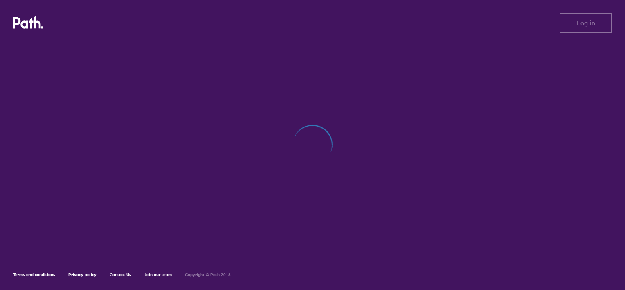 The height and width of the screenshot is (290, 625). What do you see at coordinates (586, 23) in the screenshot?
I see `button: Log in` at bounding box center [586, 23].